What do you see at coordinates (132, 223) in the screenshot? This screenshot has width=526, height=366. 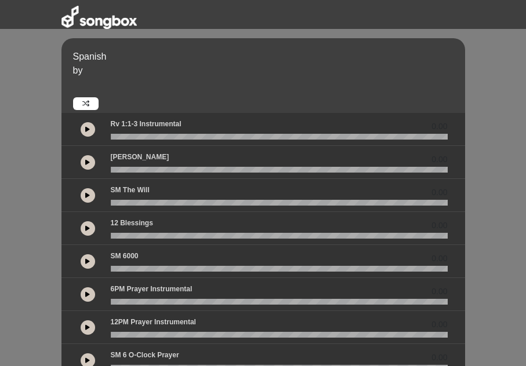 I see `p: 12 Blessings` at bounding box center [132, 223].